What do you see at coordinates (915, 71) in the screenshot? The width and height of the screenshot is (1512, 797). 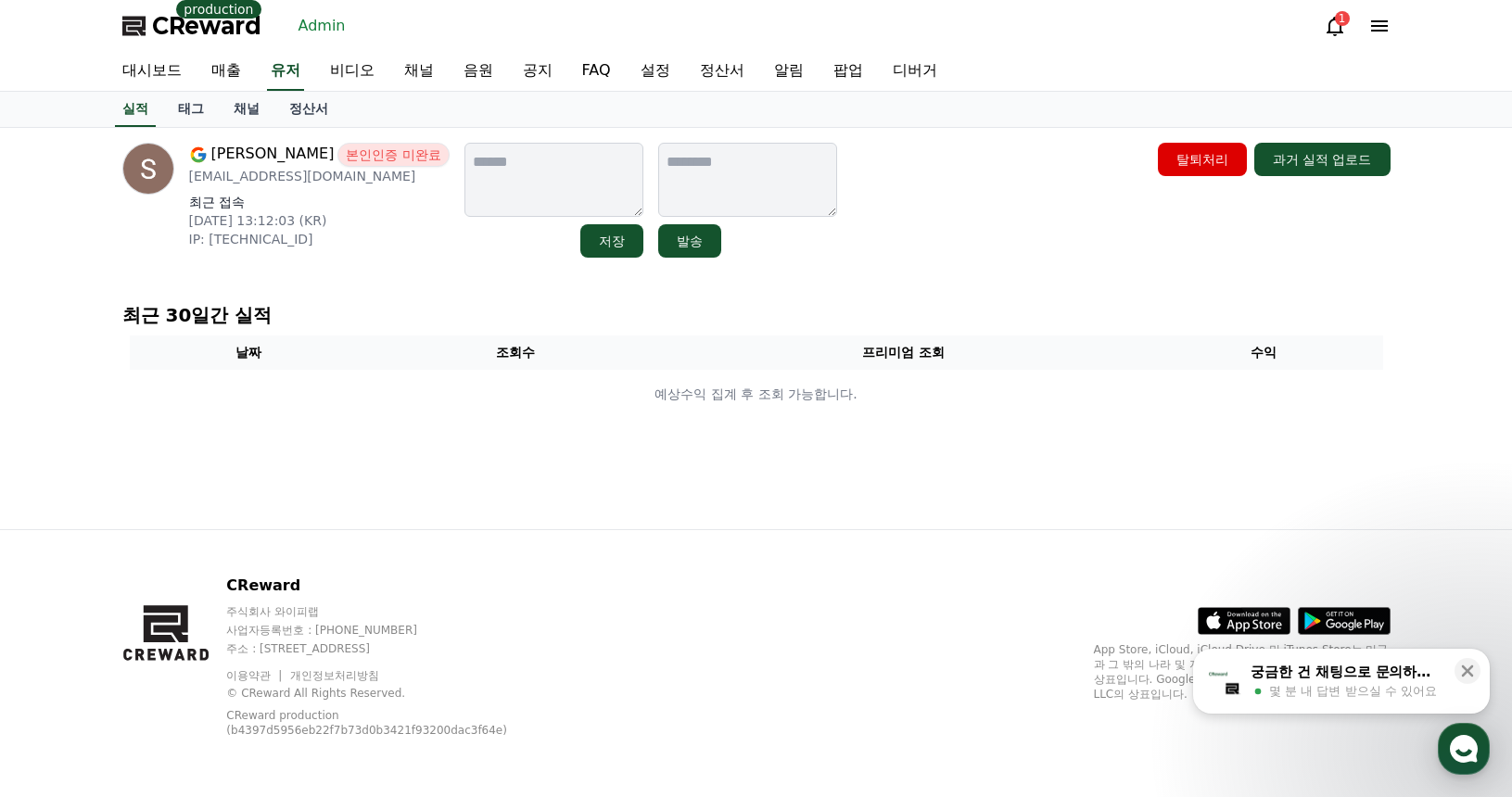 I see `a: 디버거` at bounding box center [915, 71].